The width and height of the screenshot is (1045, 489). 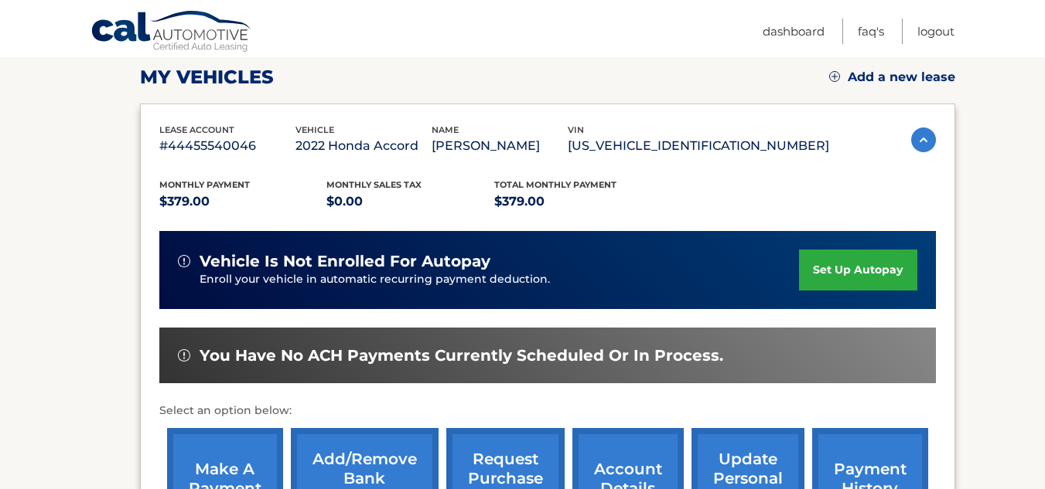 What do you see at coordinates (555, 185) in the screenshot?
I see `span: Total Monthly Payment` at bounding box center [555, 185].